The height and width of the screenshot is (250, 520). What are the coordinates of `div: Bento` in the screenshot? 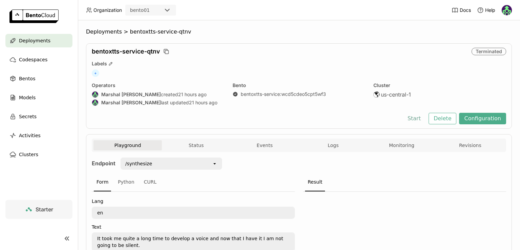 It's located at (299, 85).